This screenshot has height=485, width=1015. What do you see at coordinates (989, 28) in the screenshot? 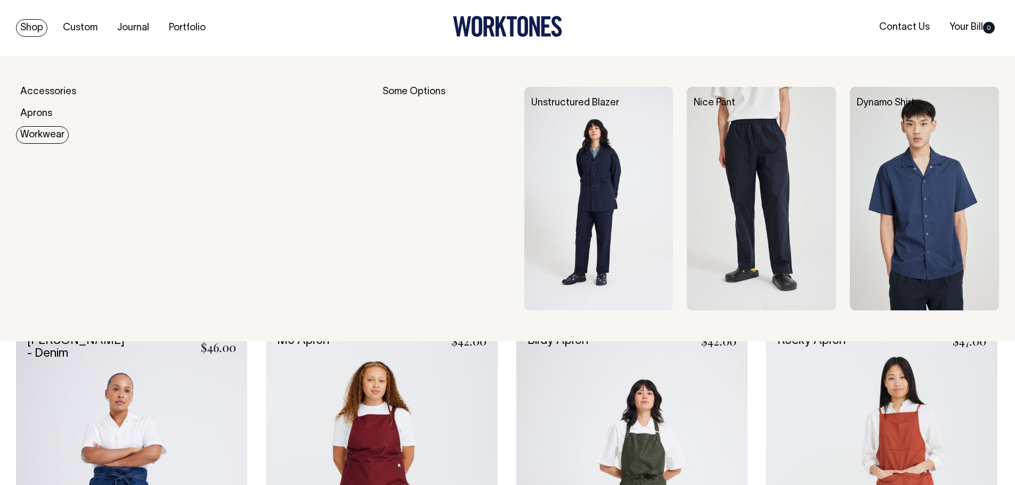
I see `span: 0` at bounding box center [989, 28].